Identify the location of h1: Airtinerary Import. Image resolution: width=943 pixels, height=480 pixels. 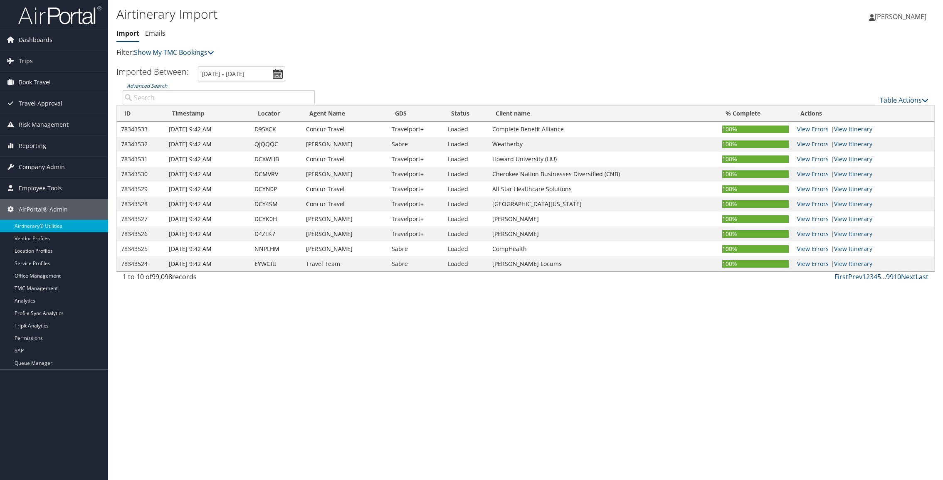
(389, 14).